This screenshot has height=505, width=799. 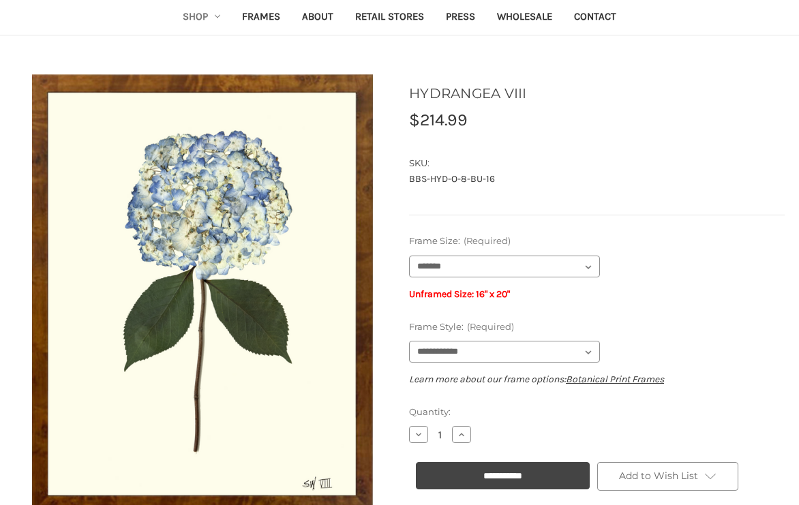 I want to click on dd: BBS-HYD-O-8-BU-16, so click(x=596, y=179).